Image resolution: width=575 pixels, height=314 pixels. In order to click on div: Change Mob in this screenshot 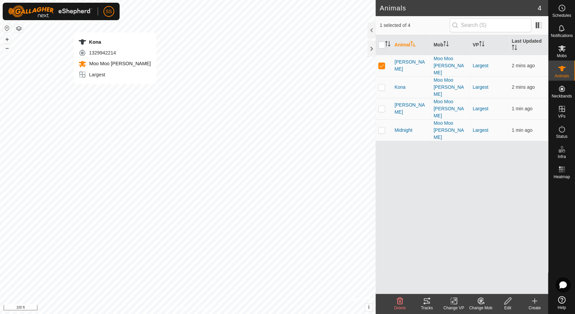, I will do `click(480, 308)`.